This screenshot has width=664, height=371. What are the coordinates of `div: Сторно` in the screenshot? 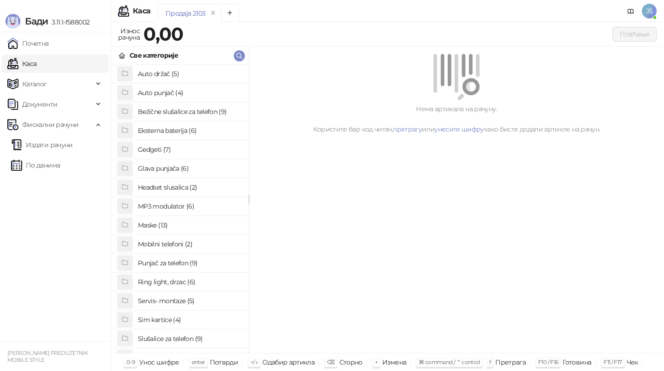 It's located at (351, 362).